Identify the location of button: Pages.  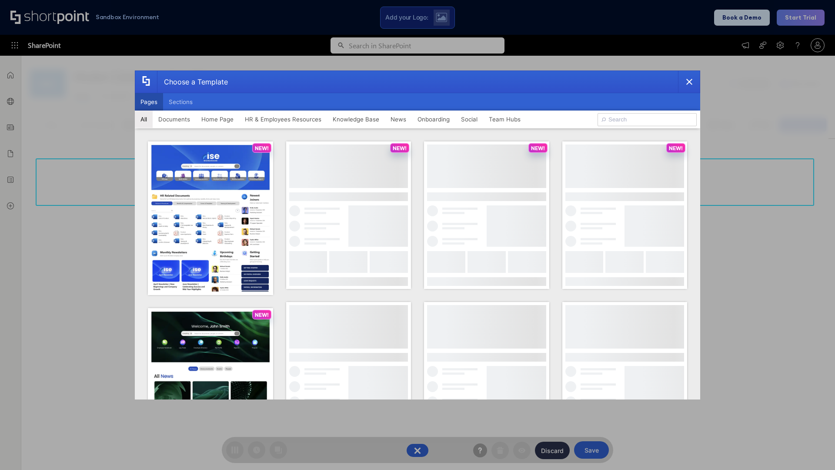
(149, 102).